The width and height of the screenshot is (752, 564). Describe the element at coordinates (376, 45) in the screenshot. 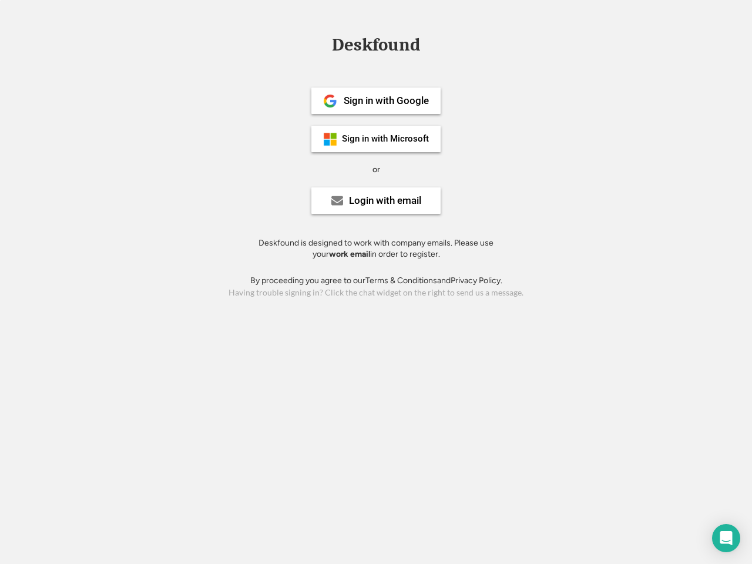

I see `div: Deskfound` at that location.